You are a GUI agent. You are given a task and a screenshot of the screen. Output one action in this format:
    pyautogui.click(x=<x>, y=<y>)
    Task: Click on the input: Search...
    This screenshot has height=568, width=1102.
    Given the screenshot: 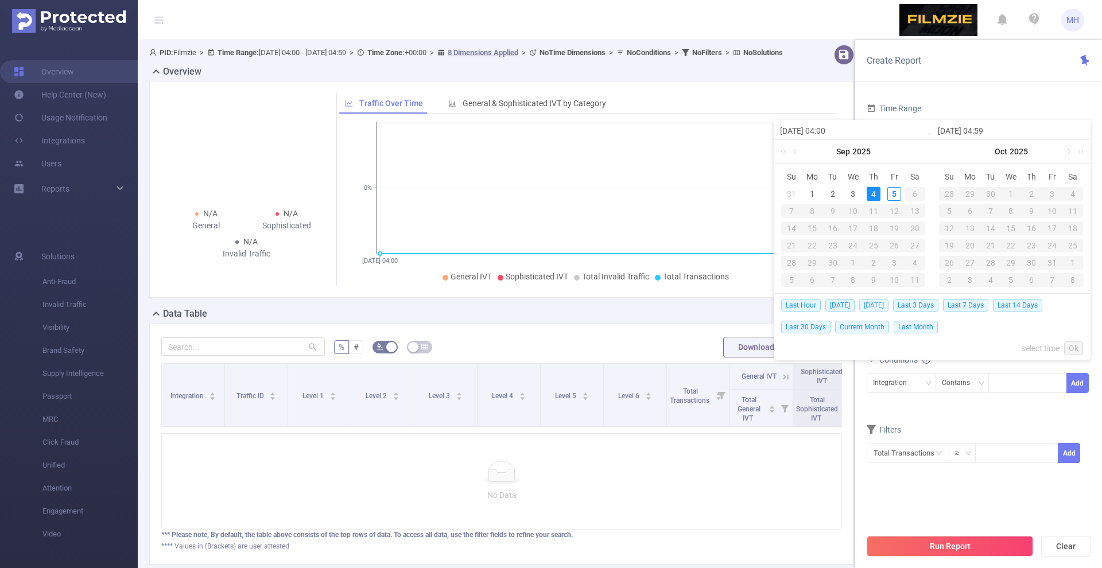 What is the action you would take?
    pyautogui.click(x=243, y=347)
    